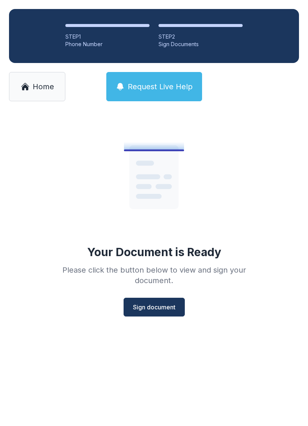  What do you see at coordinates (200, 44) in the screenshot?
I see `div: Sign Documents` at bounding box center [200, 44].